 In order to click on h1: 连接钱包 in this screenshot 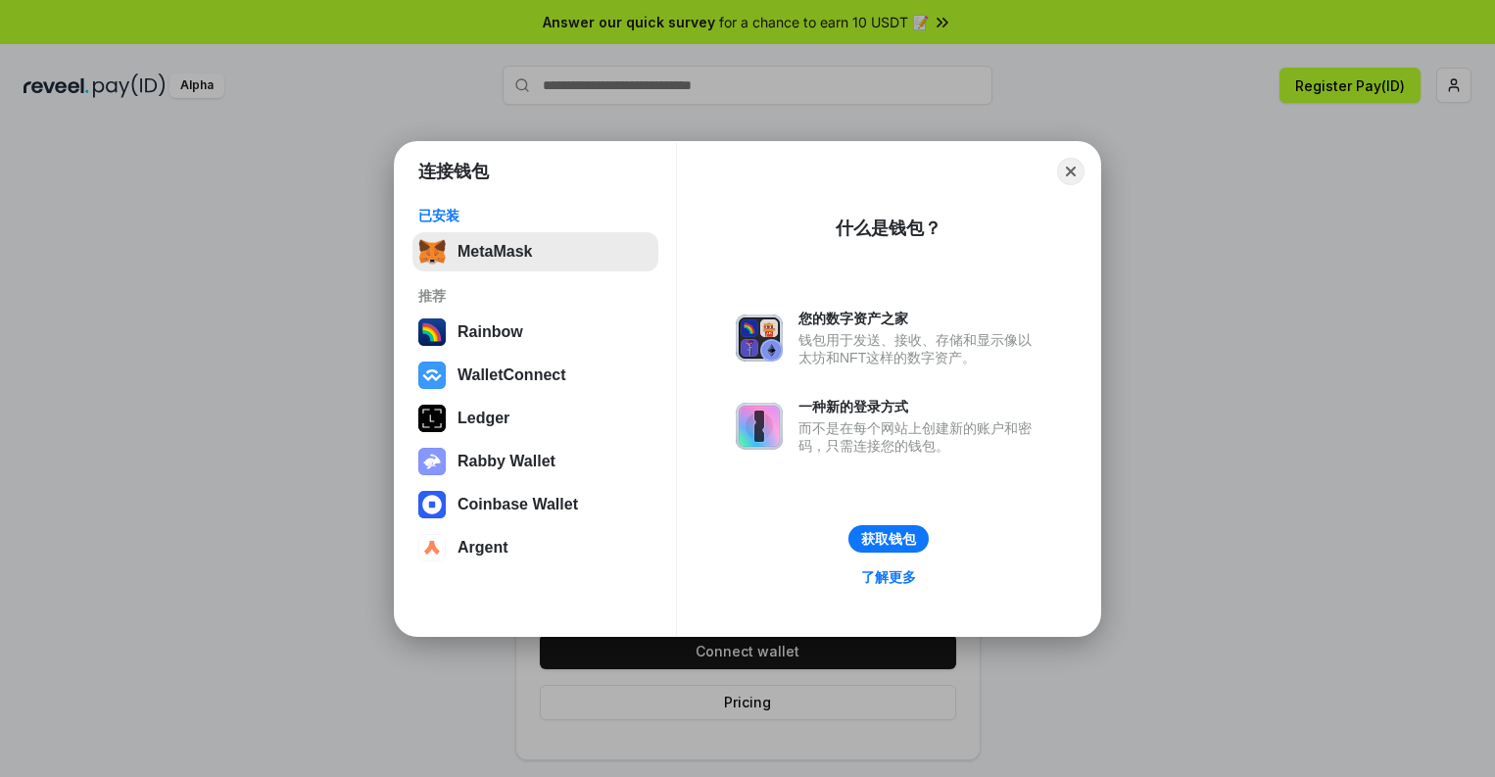, I will do `click(454, 171)`.